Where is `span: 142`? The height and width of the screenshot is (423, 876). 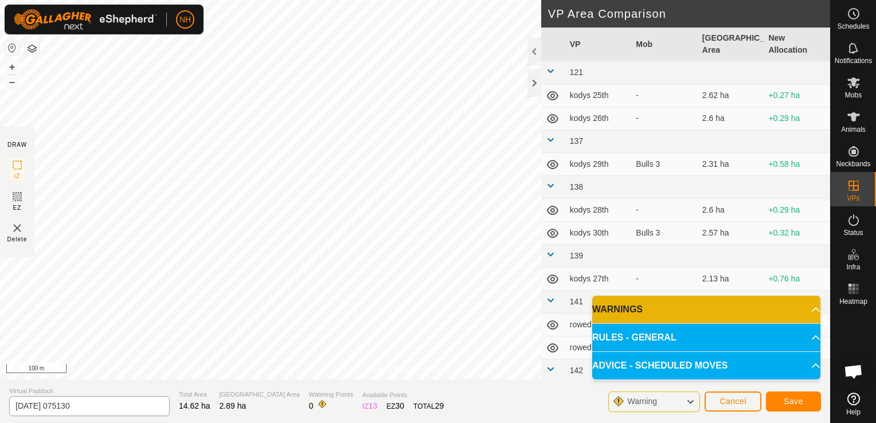 span: 142 is located at coordinates (576, 371).